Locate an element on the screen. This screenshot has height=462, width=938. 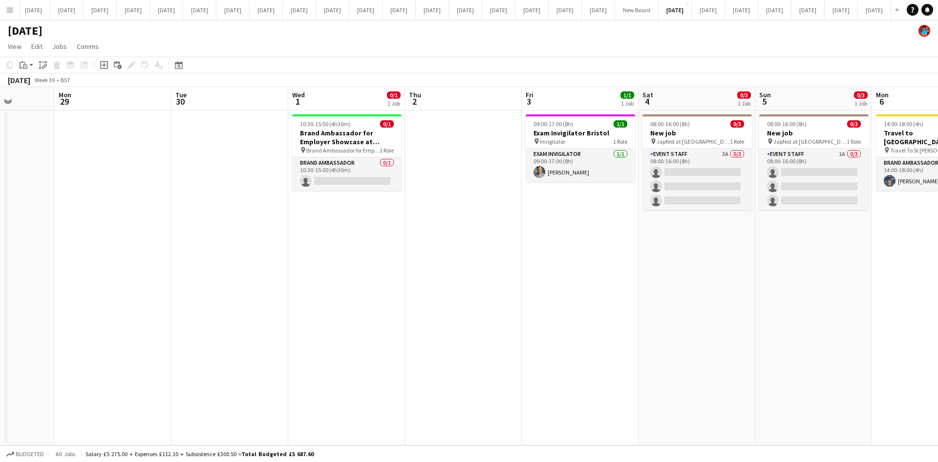
span: 1 is located at coordinates (298, 101).